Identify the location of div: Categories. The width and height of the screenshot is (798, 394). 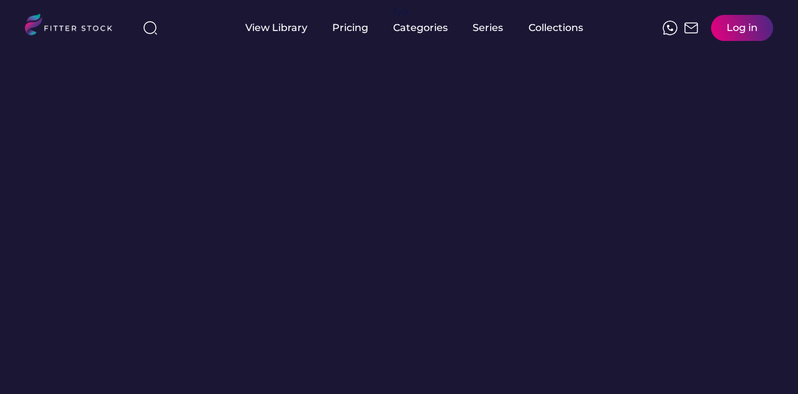
(420, 28).